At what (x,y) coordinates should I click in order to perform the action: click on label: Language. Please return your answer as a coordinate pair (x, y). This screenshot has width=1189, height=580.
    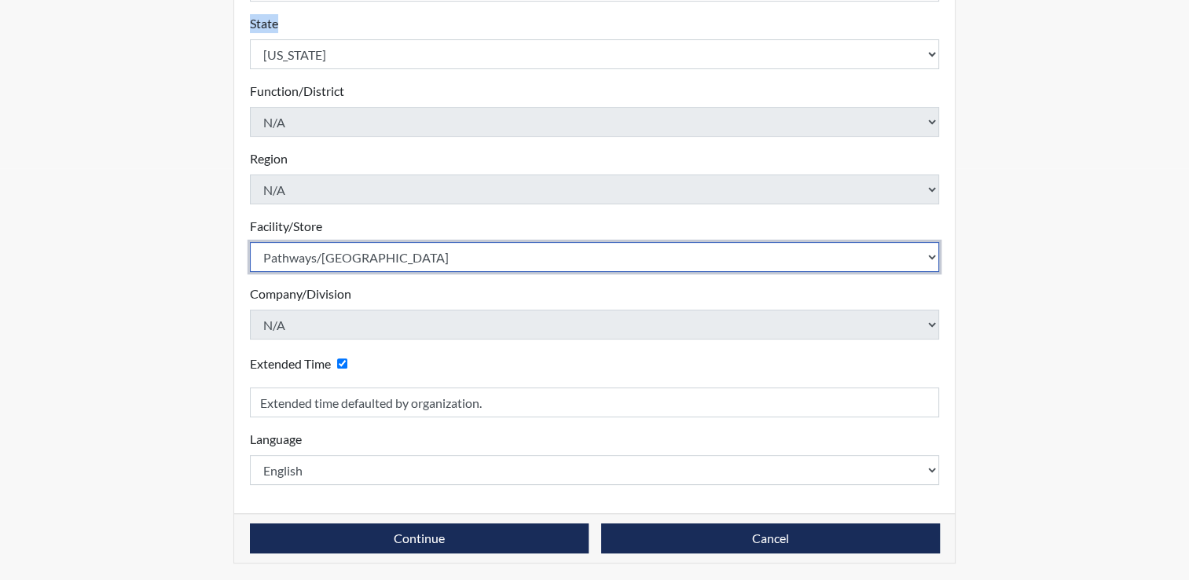
    Looking at the image, I should click on (276, 439).